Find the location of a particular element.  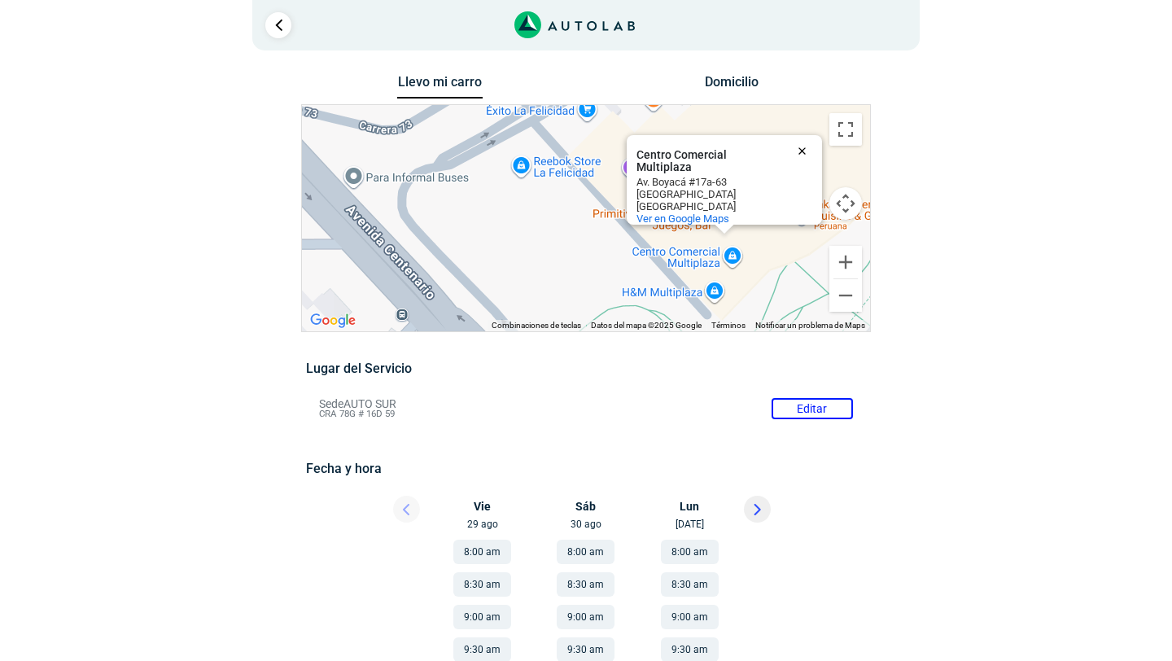

a: Ver en Google Maps is located at coordinates (683, 218).